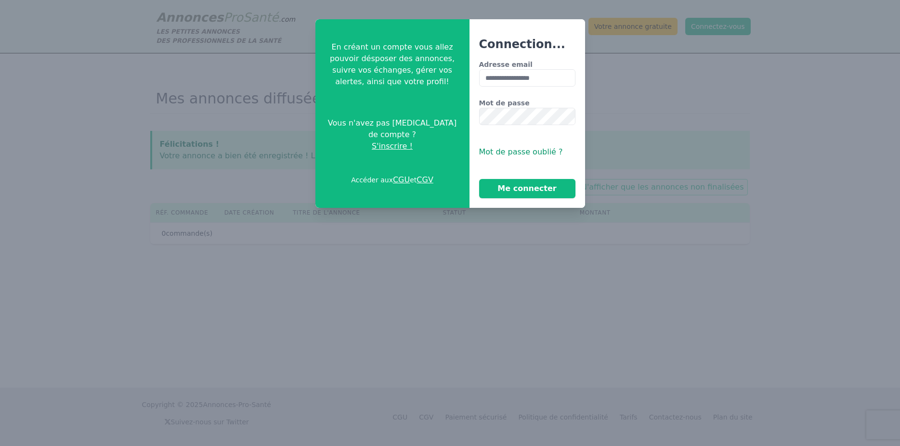  Describe the element at coordinates (527, 44) in the screenshot. I see `h3: Connection...` at that location.